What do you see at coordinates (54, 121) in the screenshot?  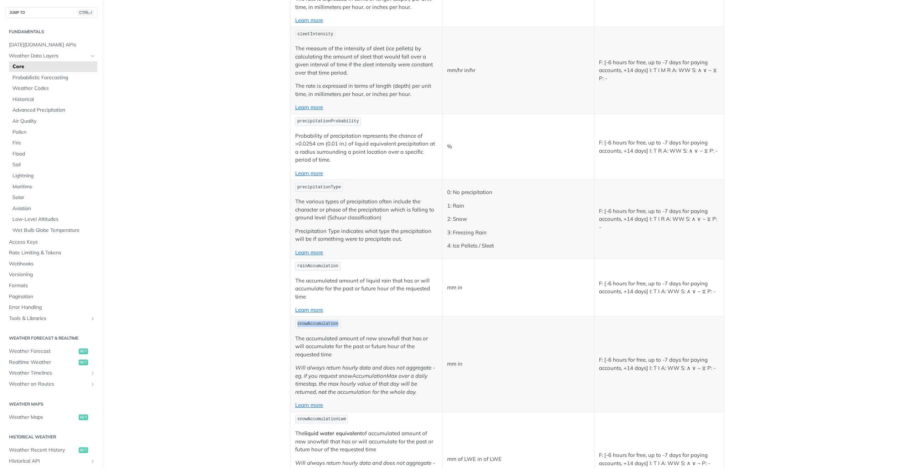 I see `span: Air Quality` at bounding box center [54, 121].